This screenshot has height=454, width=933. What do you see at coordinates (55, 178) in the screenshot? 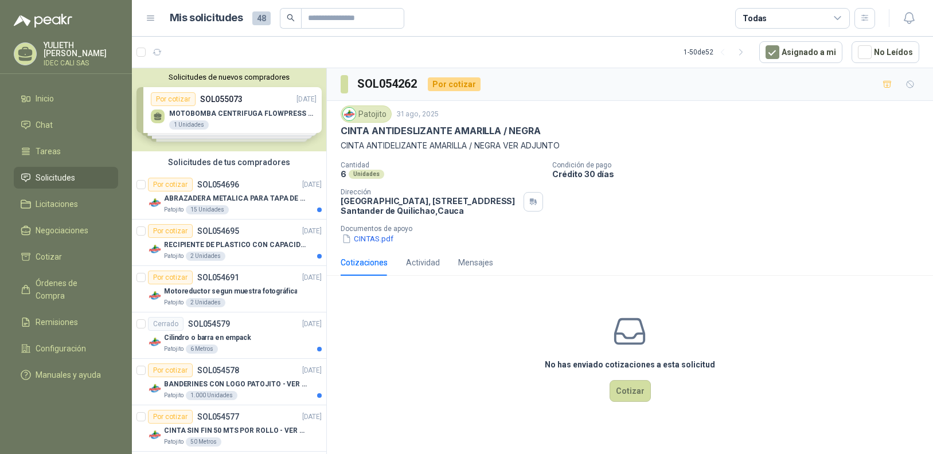
I see `span: Solicitudes` at bounding box center [55, 178].